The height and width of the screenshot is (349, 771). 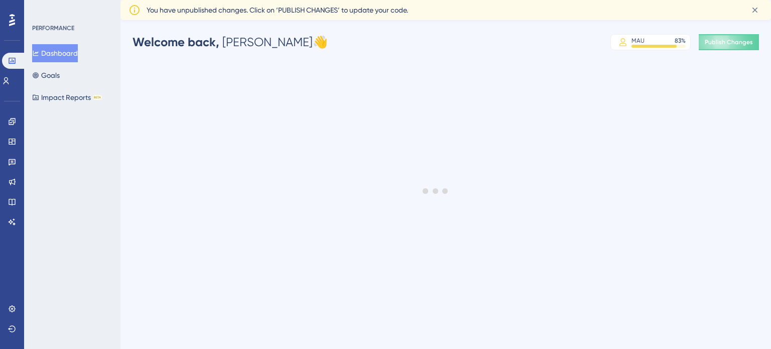 What do you see at coordinates (67, 97) in the screenshot?
I see `button: Impact ReportsBETA` at bounding box center [67, 97].